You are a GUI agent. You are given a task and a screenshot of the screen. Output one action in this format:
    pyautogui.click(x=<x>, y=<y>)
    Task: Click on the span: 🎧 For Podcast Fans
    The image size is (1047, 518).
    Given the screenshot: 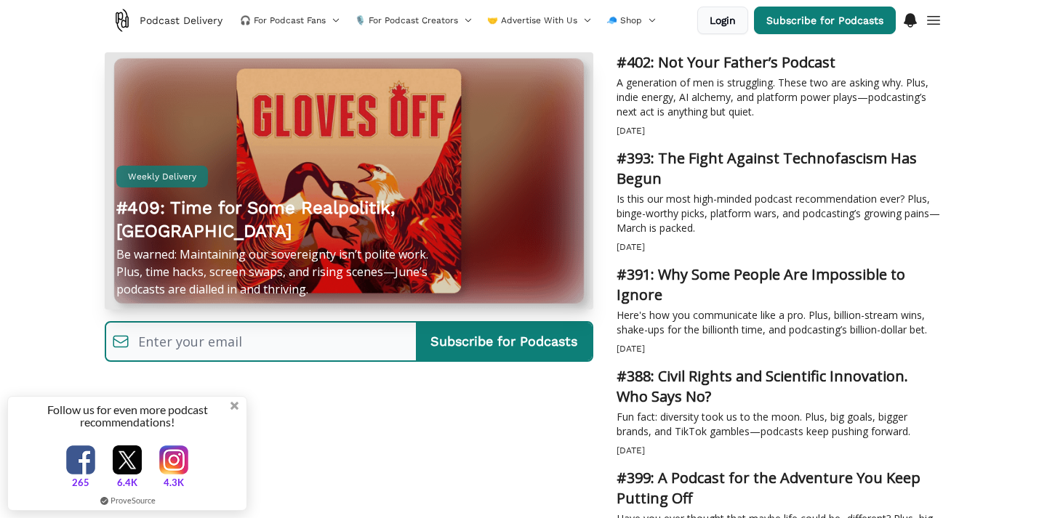 What is the action you would take?
    pyautogui.click(x=283, y=20)
    